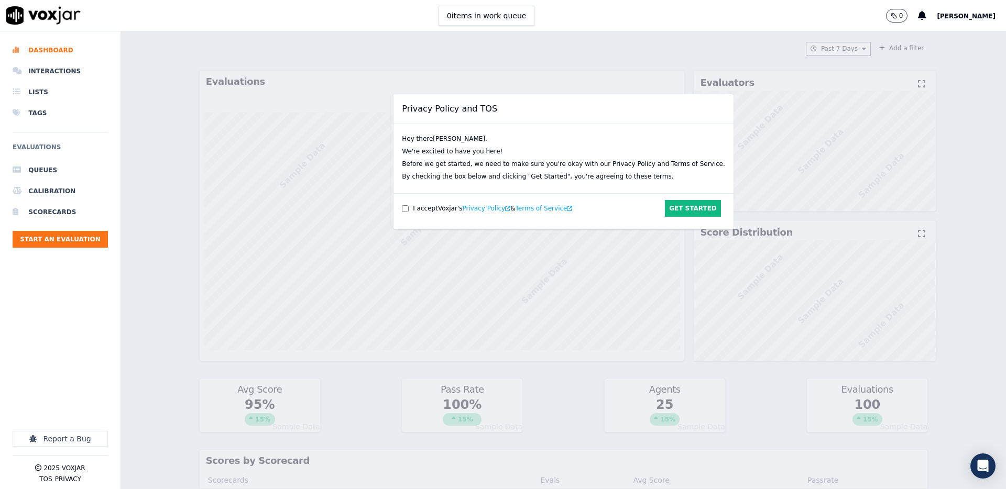 This screenshot has width=1006, height=489. What do you see at coordinates (60, 239) in the screenshot?
I see `button: Start an Evaluation` at bounding box center [60, 239].